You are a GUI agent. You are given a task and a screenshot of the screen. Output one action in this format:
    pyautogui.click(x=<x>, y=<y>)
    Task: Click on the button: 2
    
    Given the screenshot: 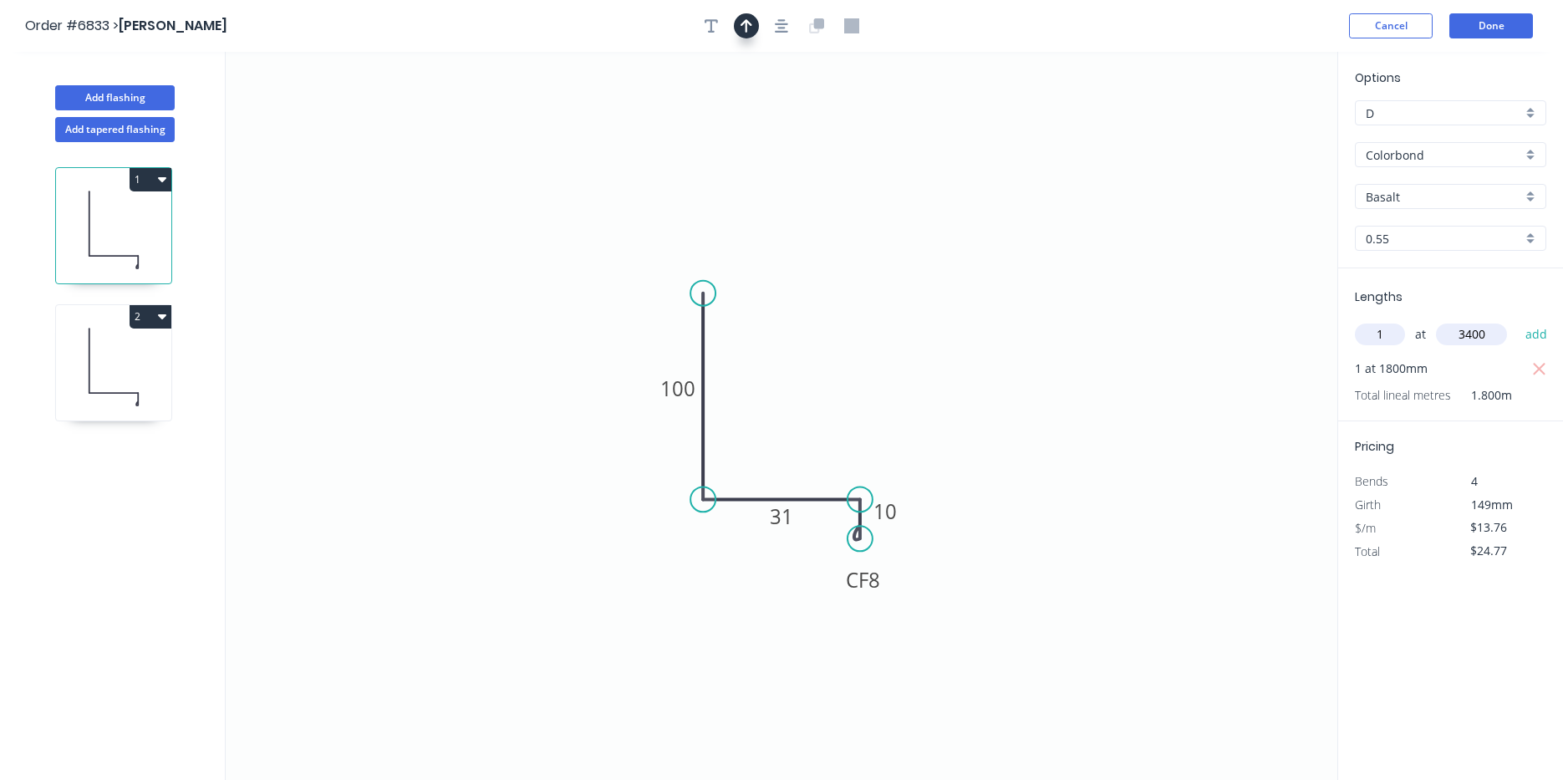 What is the action you would take?
    pyautogui.click(x=150, y=317)
    